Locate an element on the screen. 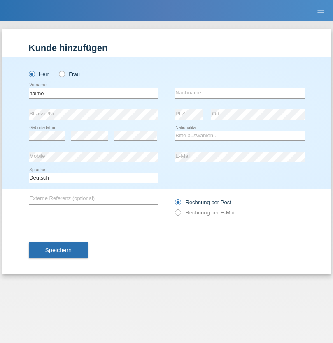  input: Herr is located at coordinates (31, 74).